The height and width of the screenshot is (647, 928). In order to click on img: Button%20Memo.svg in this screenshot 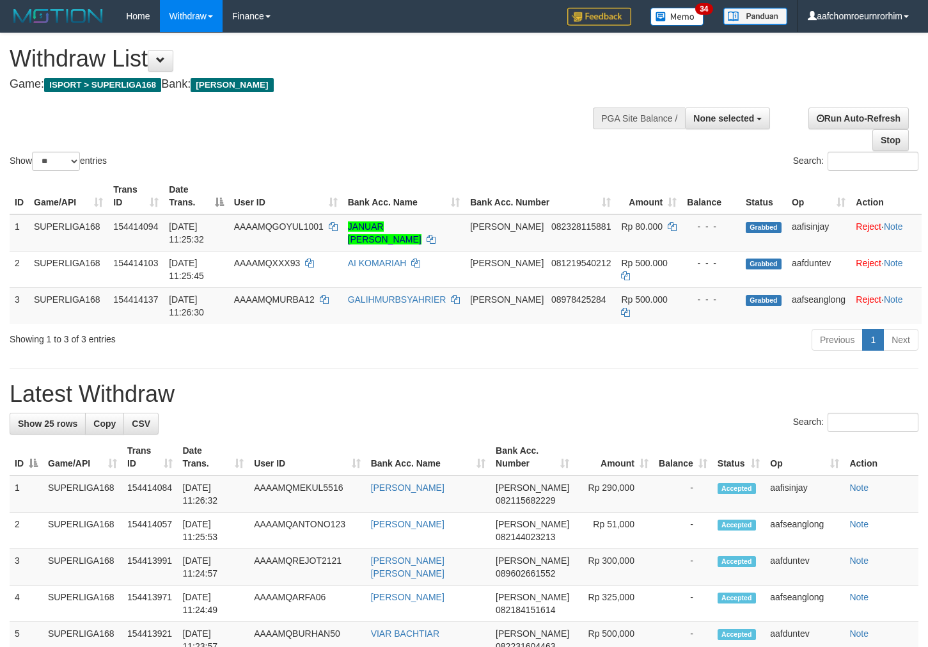, I will do `click(677, 17)`.